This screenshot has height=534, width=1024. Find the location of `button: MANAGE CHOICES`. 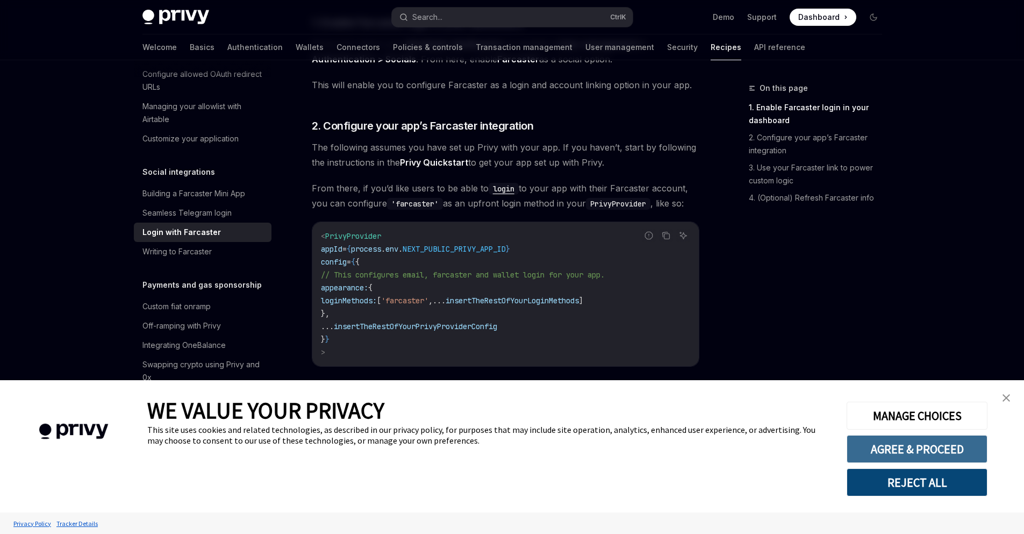

button: MANAGE CHOICES is located at coordinates (917, 415).